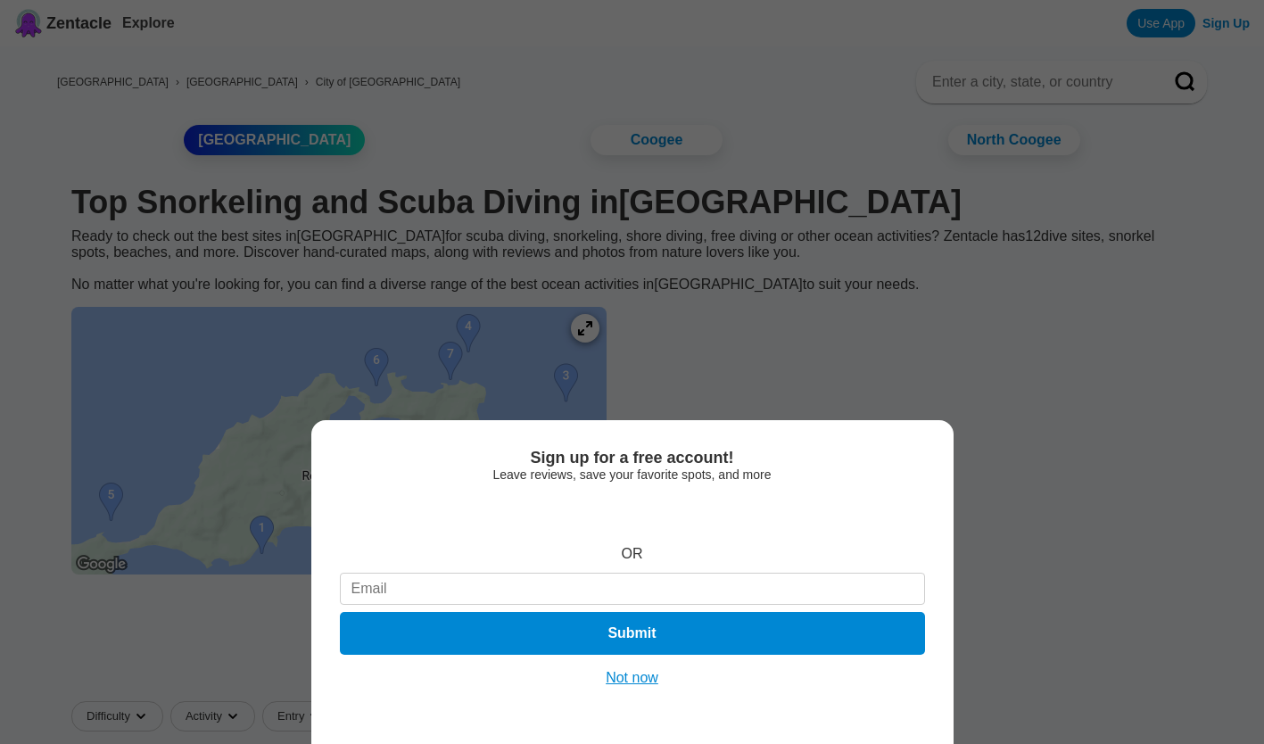  I want to click on div: OR, so click(632, 554).